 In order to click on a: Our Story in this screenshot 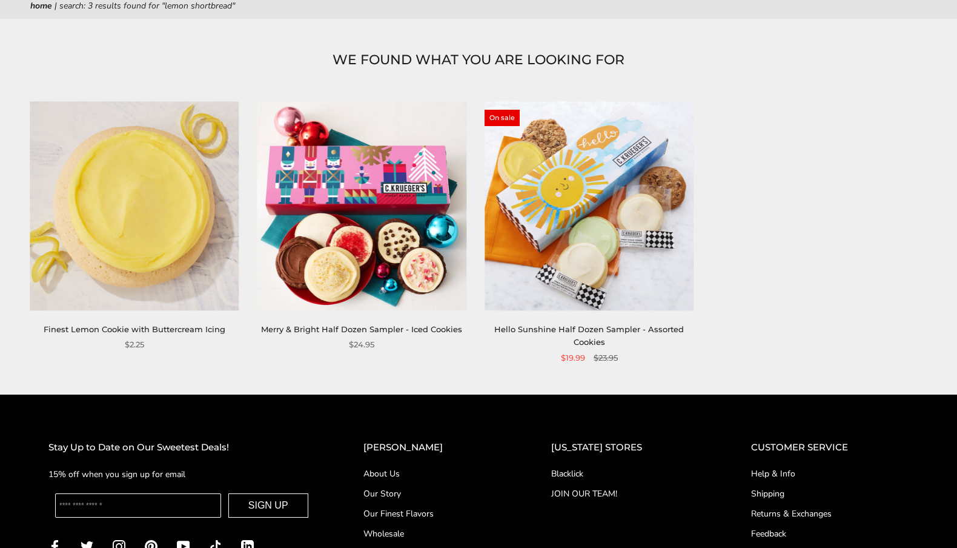, I will do `click(433, 493)`.